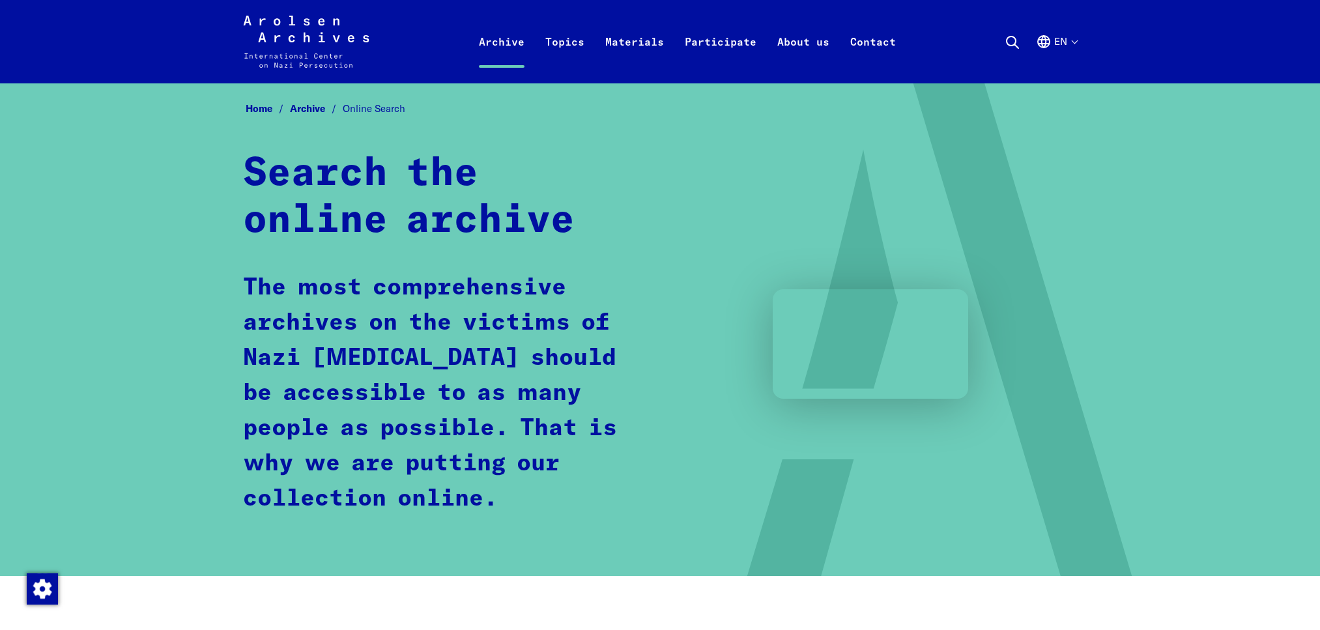 The height and width of the screenshot is (630, 1320). What do you see at coordinates (409, 197) in the screenshot?
I see `strong: Search the online archive` at bounding box center [409, 197].